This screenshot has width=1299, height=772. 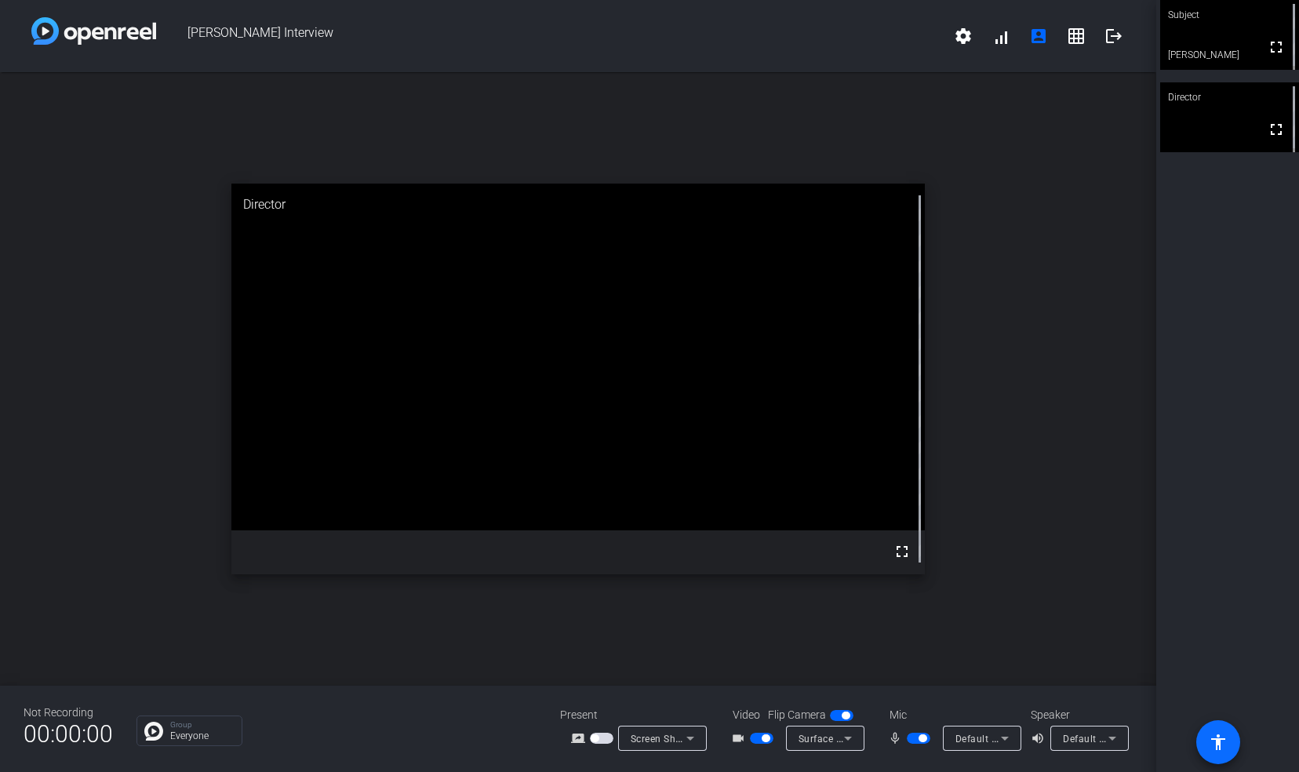 What do you see at coordinates (878, 738) in the screenshot?
I see `span: Surface Camera Front (045e:0c85)` at bounding box center [878, 738].